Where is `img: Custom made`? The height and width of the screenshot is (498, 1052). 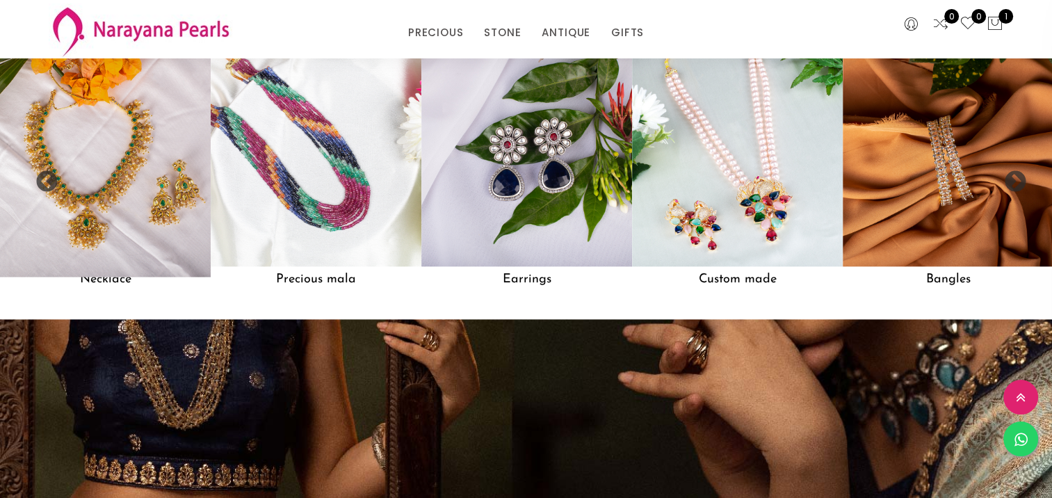
img: Custom made is located at coordinates (737, 161).